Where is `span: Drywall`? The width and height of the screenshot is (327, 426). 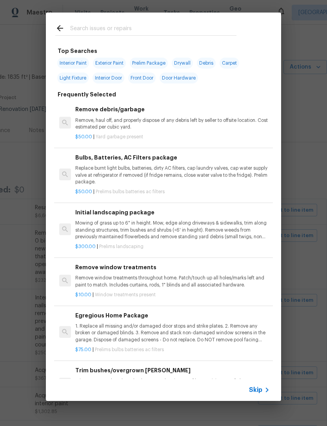 span: Drywall is located at coordinates (182, 63).